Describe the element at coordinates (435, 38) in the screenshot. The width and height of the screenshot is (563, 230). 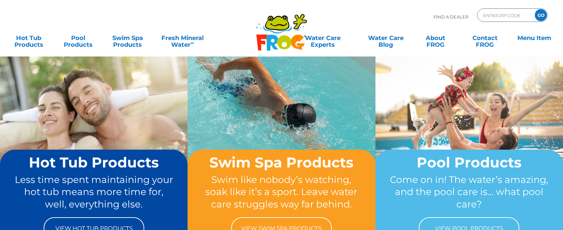
I see `a: AboutFROG` at that location.